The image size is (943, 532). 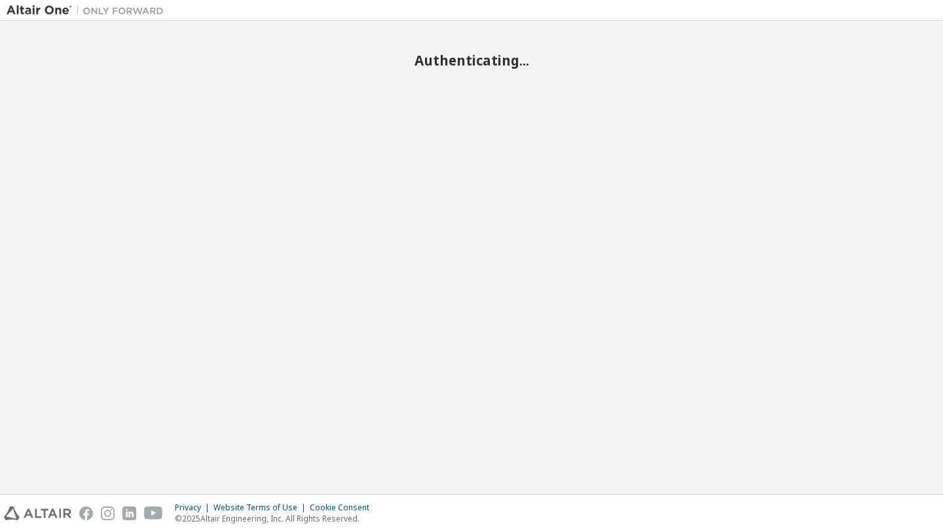 What do you see at coordinates (276, 518) in the screenshot?
I see `p: © 2025 Altair Engineering, Inc. All Rights Reserved.` at bounding box center [276, 518].